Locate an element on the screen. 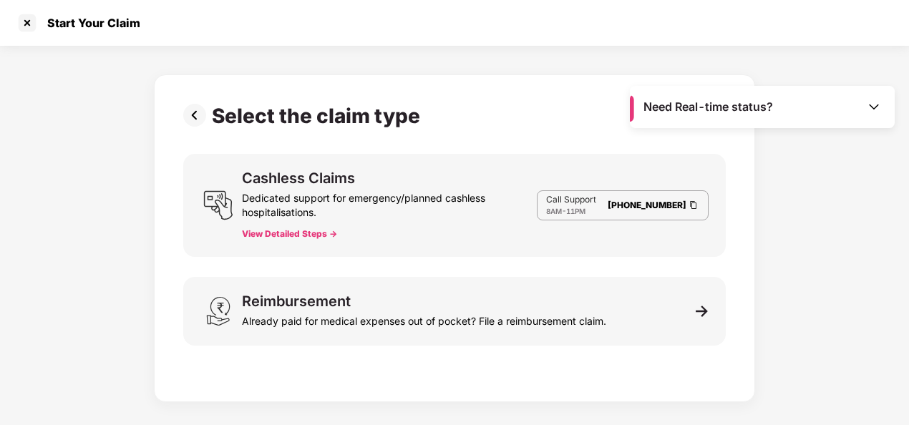  img: svg+xml;base64,PHN2ZyB3aWR0aD0iMjQiIGhlaWdodD0iMzEiIHZpZXdCb3g9IjAgMCAyNCAzMSIgZmlsbD0ibm9uZSIgeG... is located at coordinates (218, 311).